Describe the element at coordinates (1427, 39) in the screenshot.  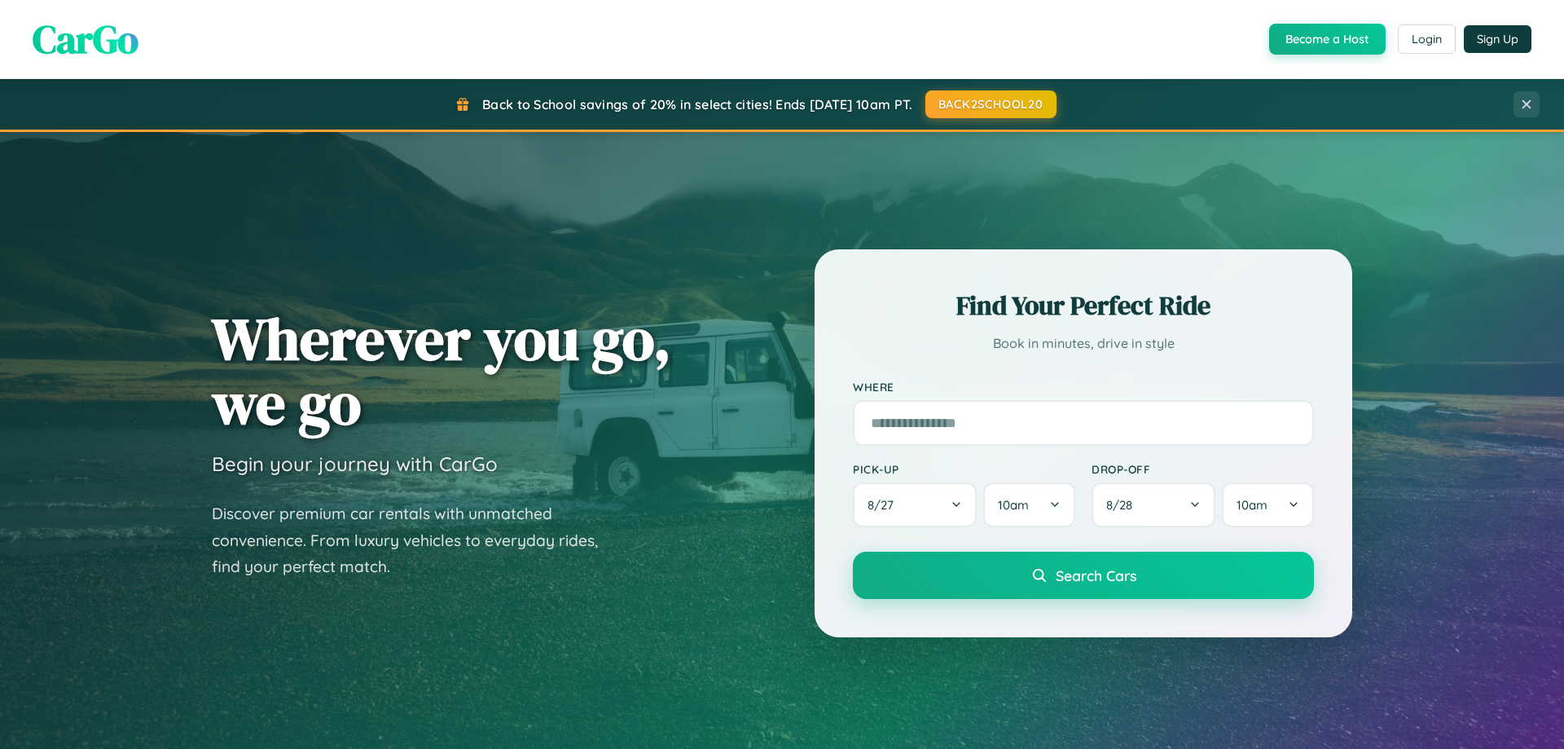
I see `button: Login` at that location.